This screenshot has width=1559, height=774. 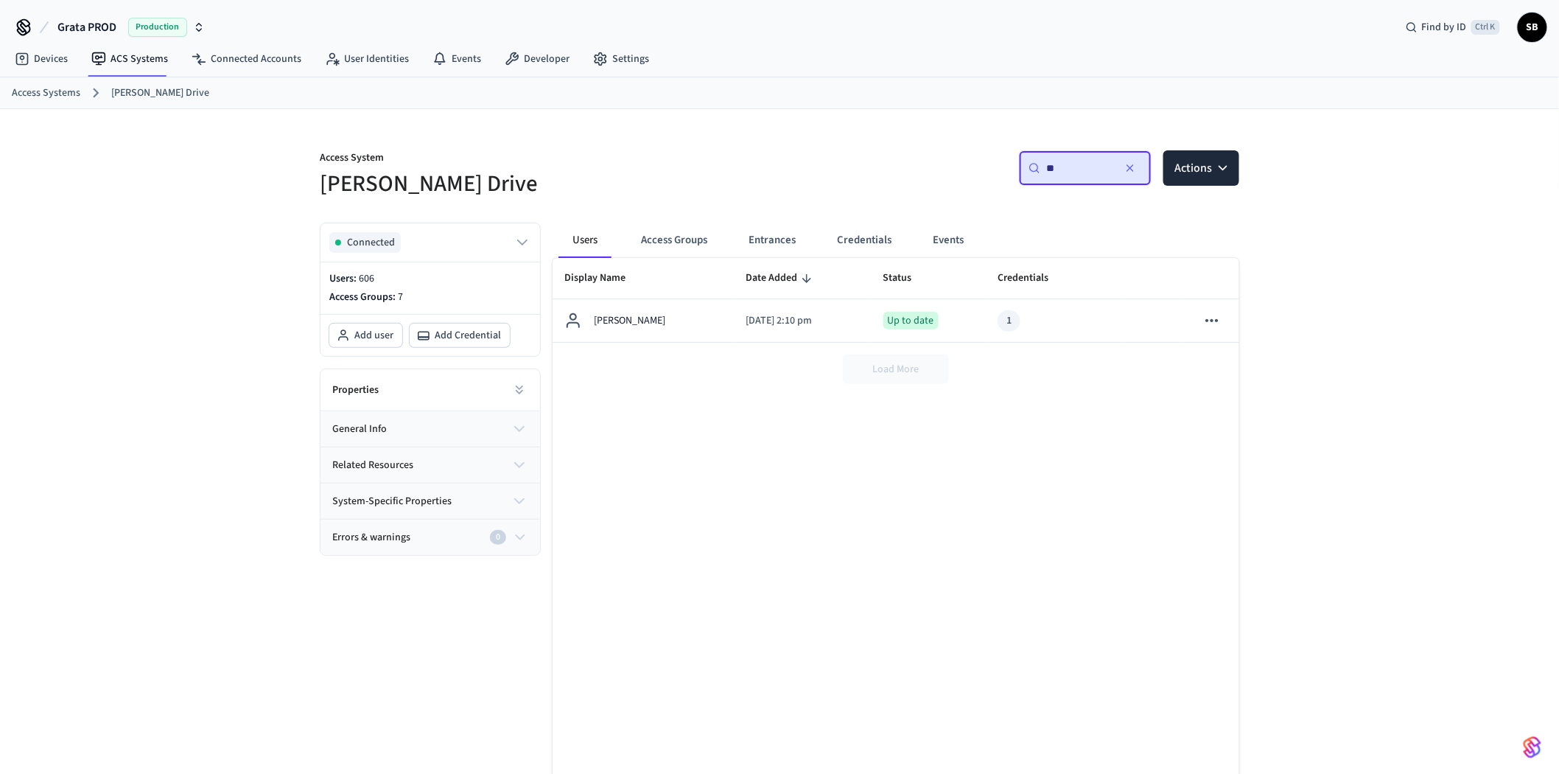 I want to click on button: SB, so click(x=1533, y=27).